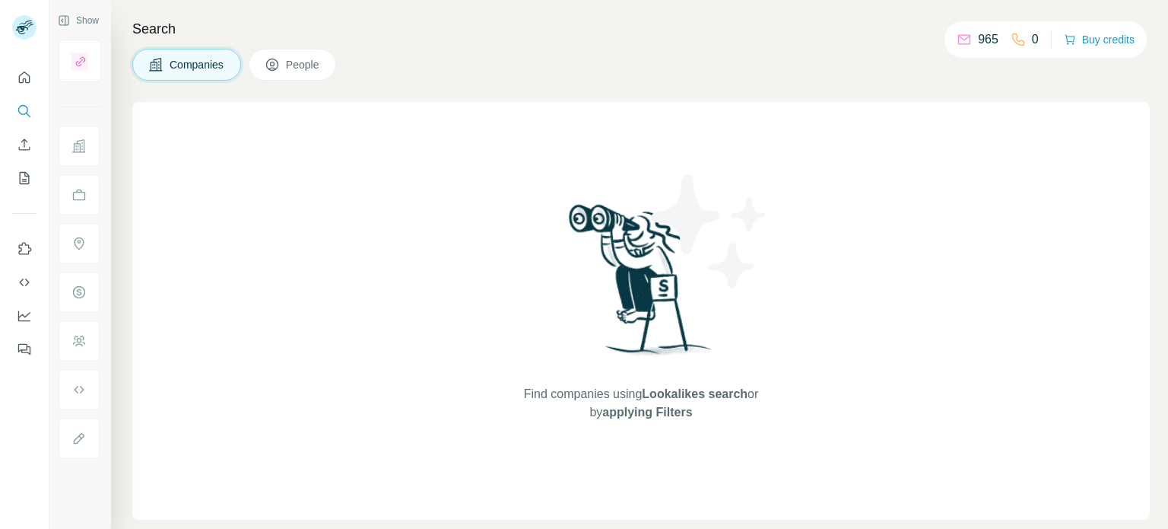 This screenshot has height=529, width=1168. I want to click on img: Surfe Illustration - Stars, so click(710, 231).